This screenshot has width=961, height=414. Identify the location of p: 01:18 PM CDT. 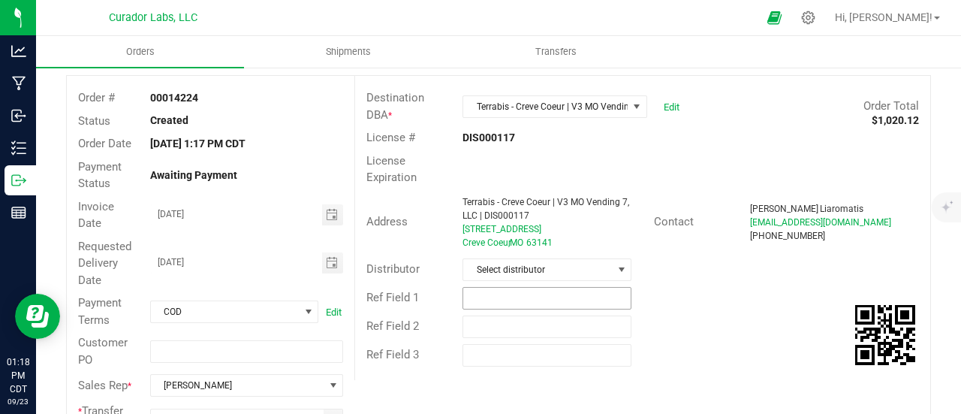
(18, 375).